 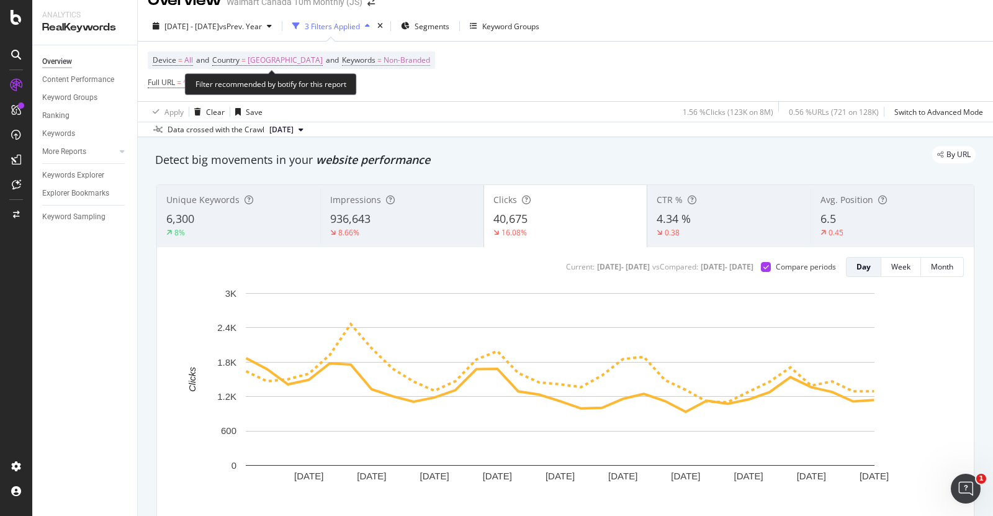 I want to click on button: Save, so click(x=246, y=112).